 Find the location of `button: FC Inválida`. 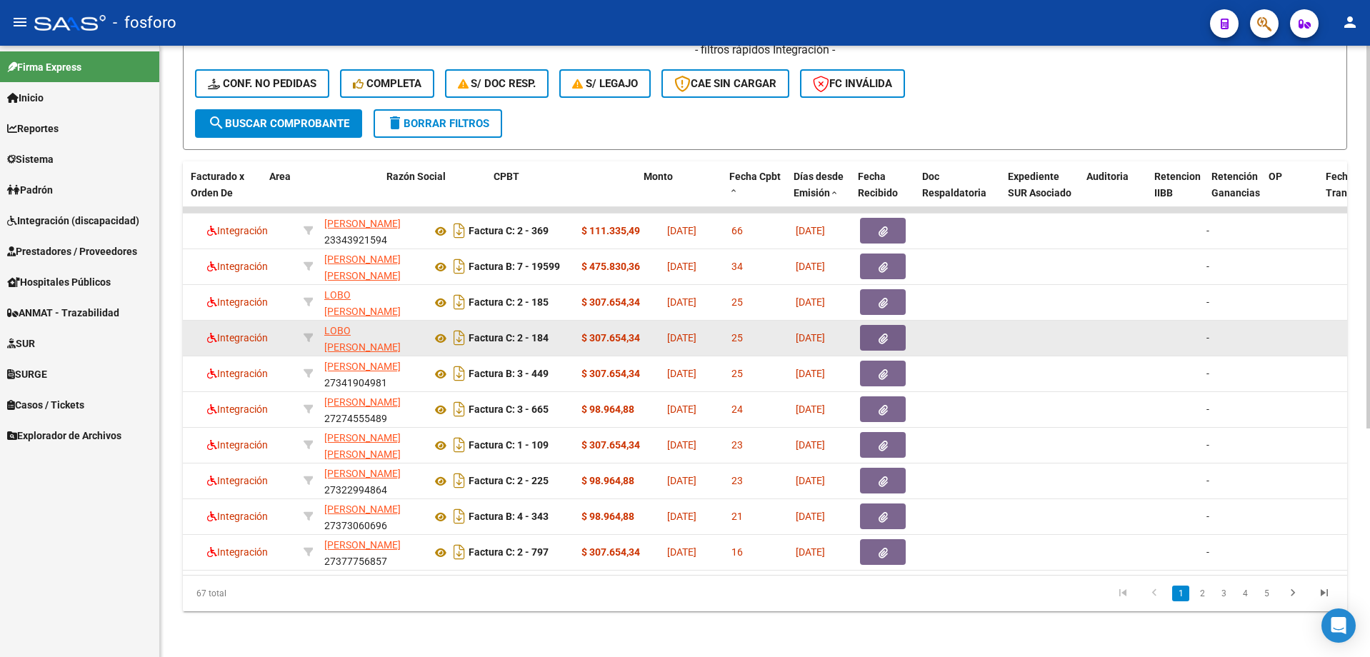

button: FC Inválida is located at coordinates (852, 84).